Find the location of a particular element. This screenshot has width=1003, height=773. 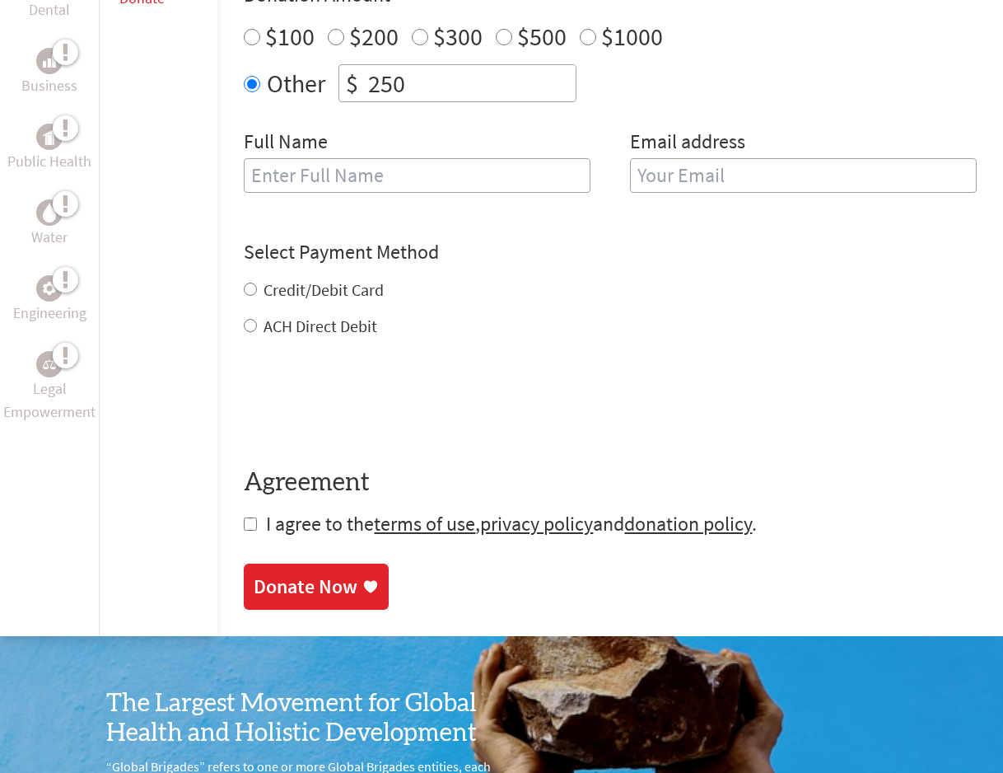

label: $1000 is located at coordinates (632, 36).